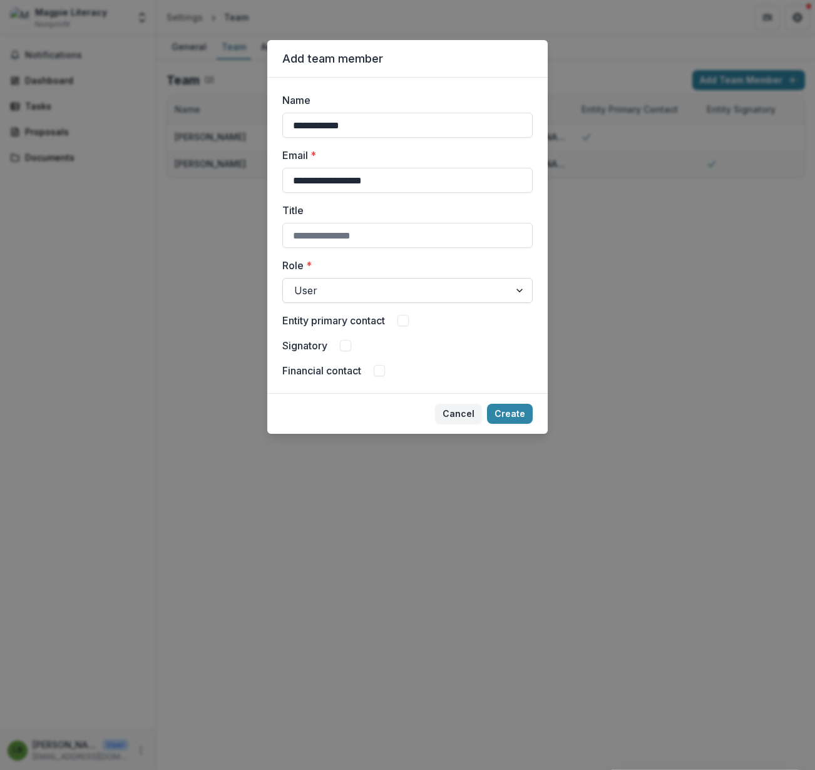 Image resolution: width=815 pixels, height=770 pixels. Describe the element at coordinates (407, 59) in the screenshot. I see `header: Add team member` at that location.